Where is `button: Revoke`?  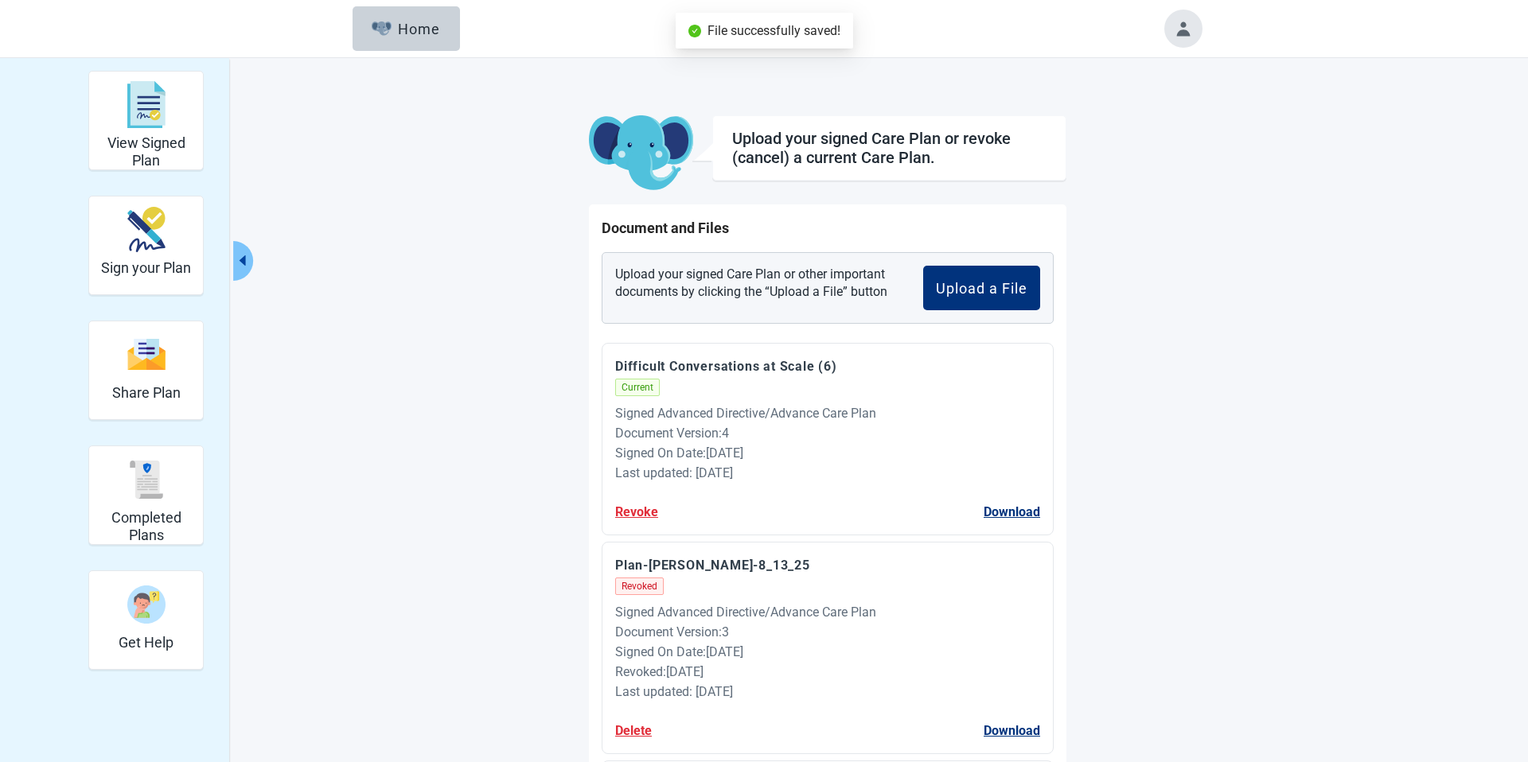
button: Revoke is located at coordinates (637, 512).